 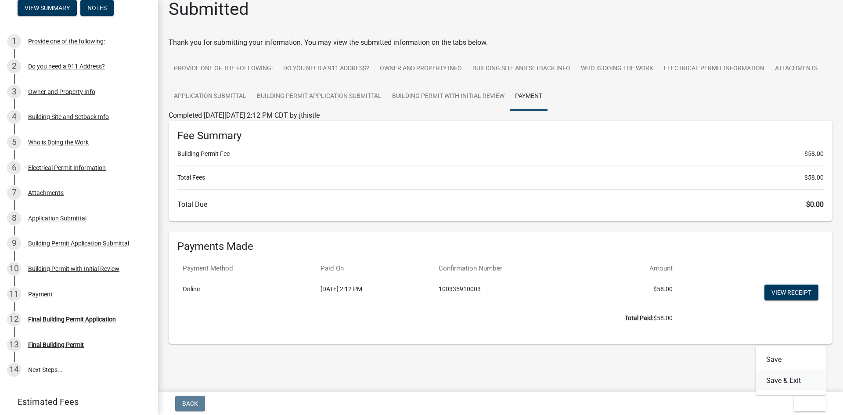 I want to click on div: Provide one of the following:, so click(x=66, y=41).